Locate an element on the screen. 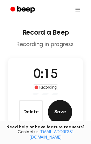 The image size is (91, 144). button: Delete Audio Record is located at coordinates (31, 112).